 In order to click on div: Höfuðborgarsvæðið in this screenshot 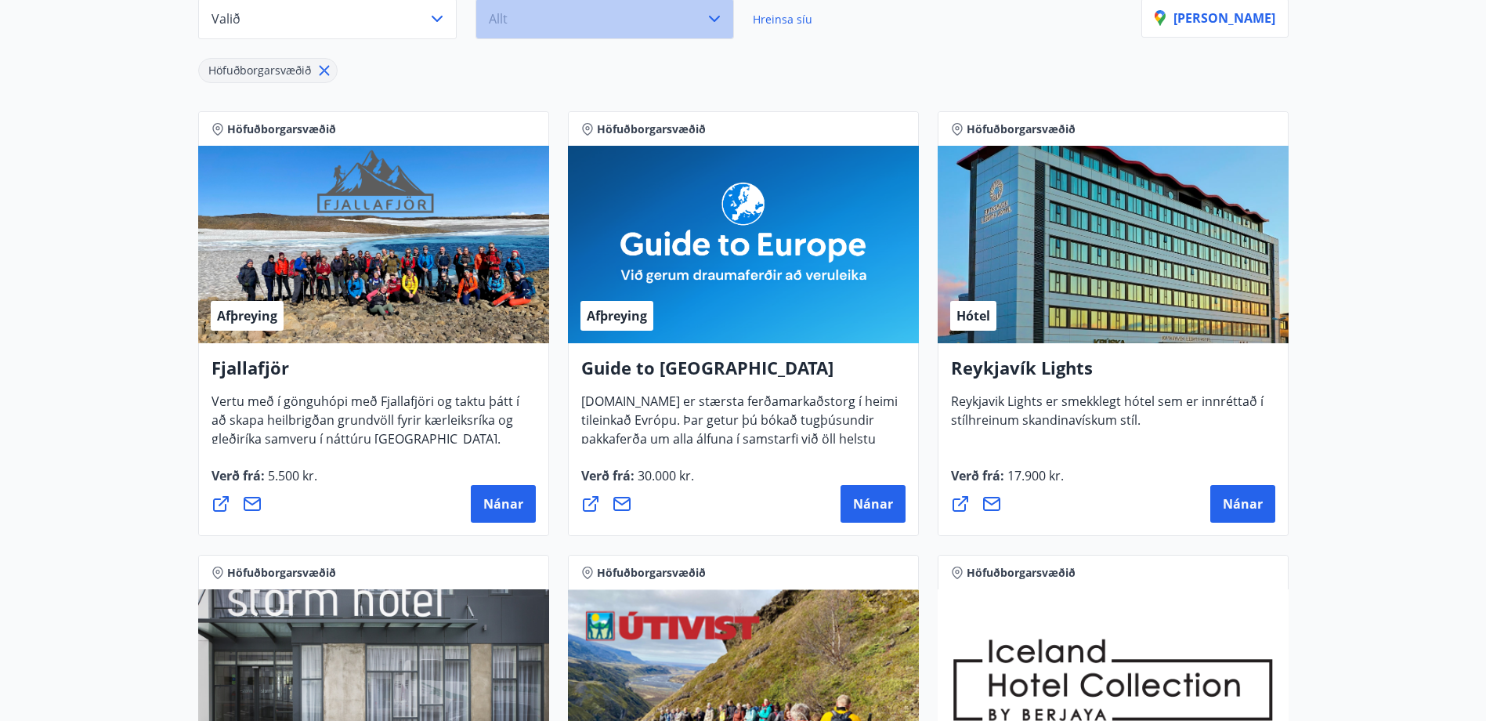, I will do `click(268, 70)`.